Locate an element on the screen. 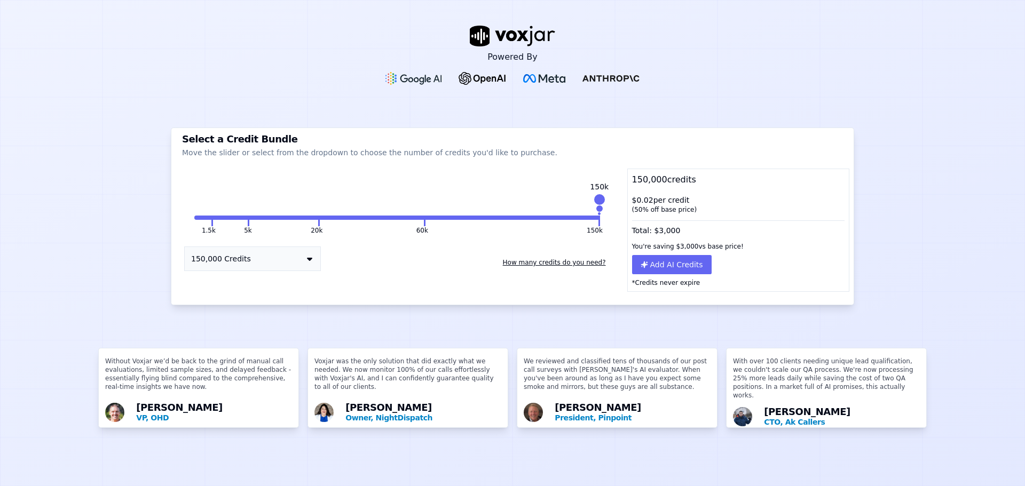 Image resolution: width=1025 pixels, height=486 pixels. div: ( 50 % off base price) is located at coordinates (738, 210).